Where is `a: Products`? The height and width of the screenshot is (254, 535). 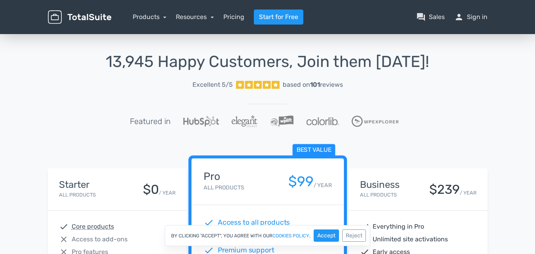
a: Products is located at coordinates (150, 17).